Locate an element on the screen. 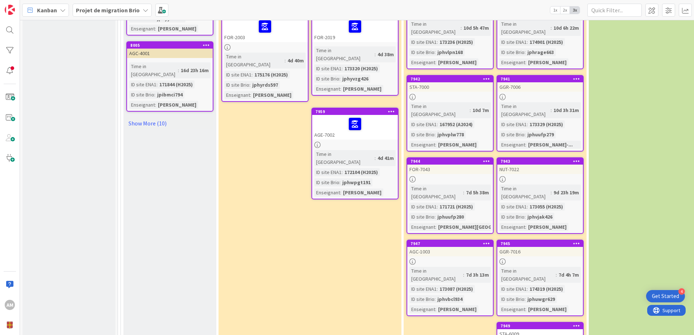 Image resolution: width=694 pixels, height=335 pixels. div: STA-7000 is located at coordinates (450, 87).